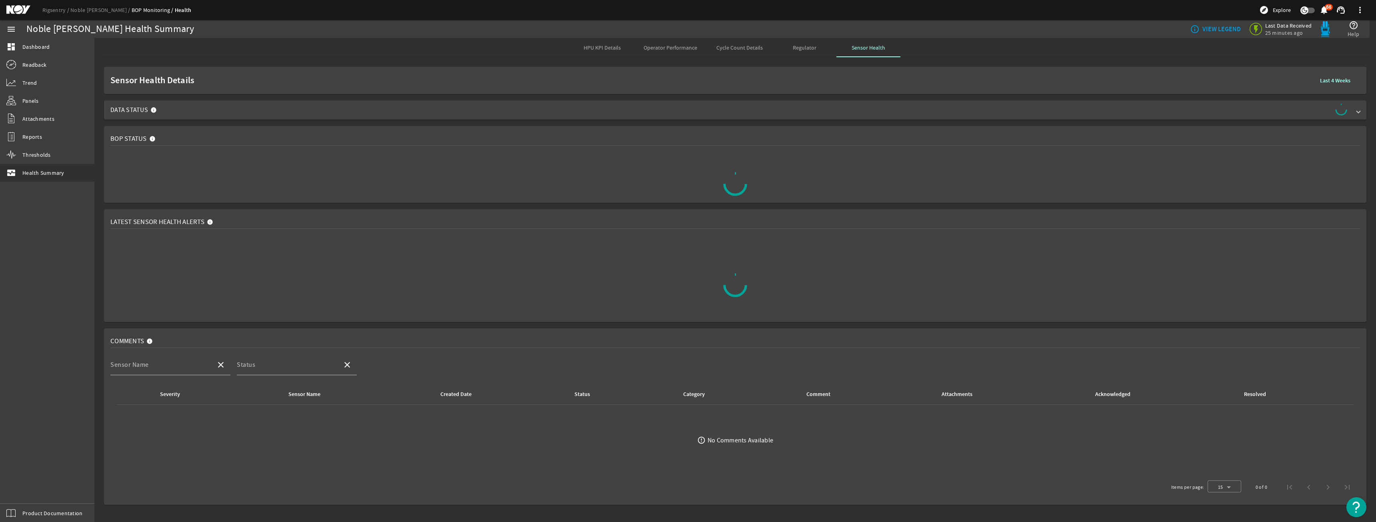 This screenshot has width=1376, height=522. What do you see at coordinates (38, 119) in the screenshot?
I see `span: Attachments` at bounding box center [38, 119].